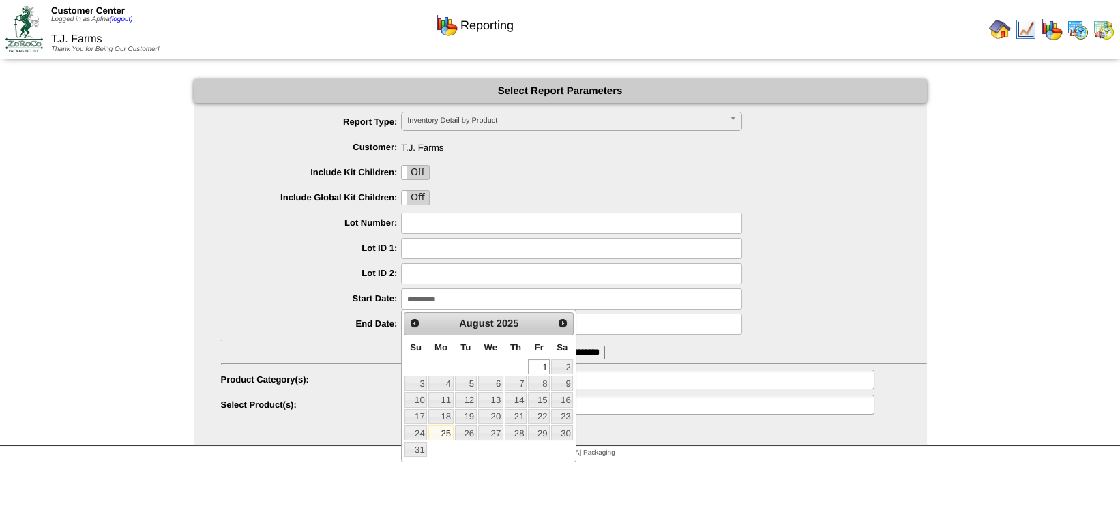 This screenshot has height=510, width=1120. I want to click on a: (logout), so click(121, 19).